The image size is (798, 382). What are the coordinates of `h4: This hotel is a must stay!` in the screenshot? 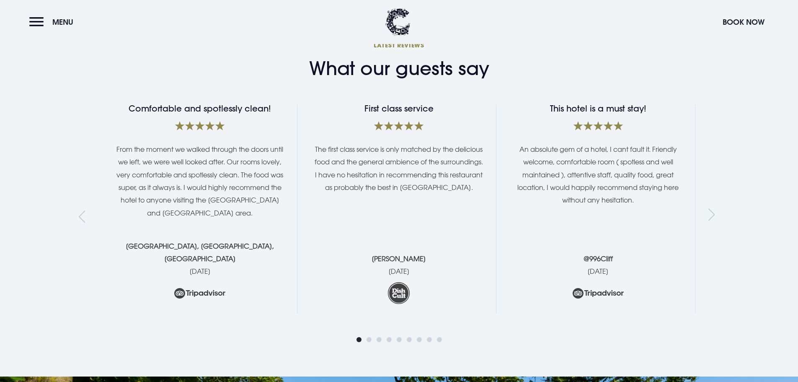 It's located at (598, 109).